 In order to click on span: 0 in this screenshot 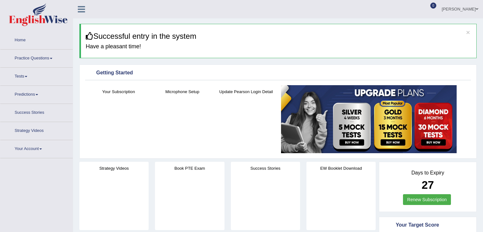, I will do `click(433, 5)`.